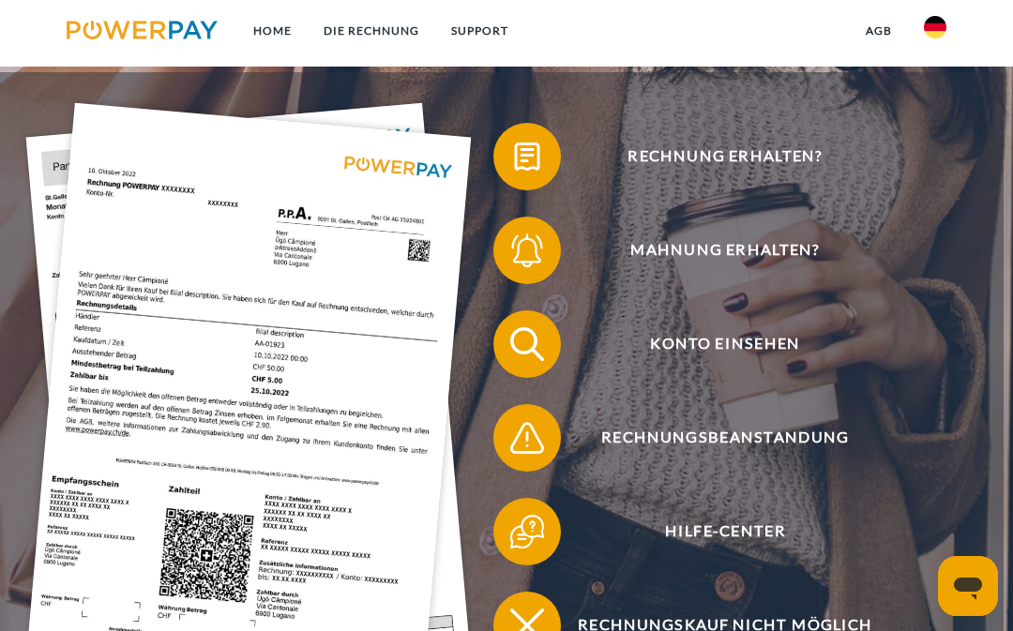  I want to click on a: agb, so click(879, 31).